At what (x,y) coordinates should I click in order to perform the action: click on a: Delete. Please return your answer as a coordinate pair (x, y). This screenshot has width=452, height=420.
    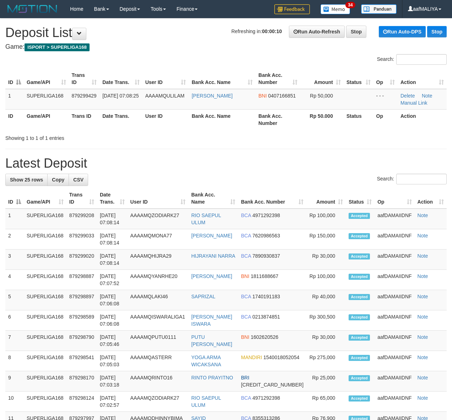
    Looking at the image, I should click on (408, 96).